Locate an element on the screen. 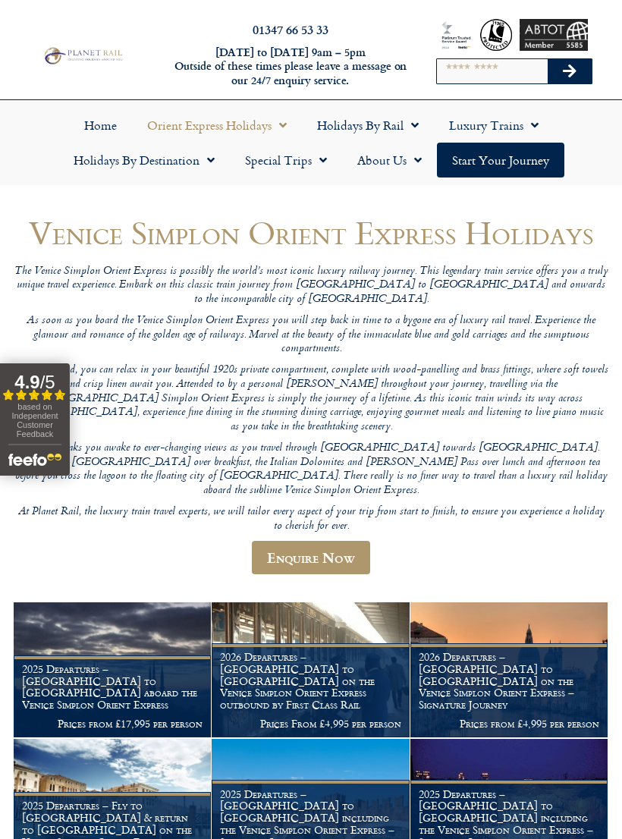  a: Start your Journey is located at coordinates (501, 160).